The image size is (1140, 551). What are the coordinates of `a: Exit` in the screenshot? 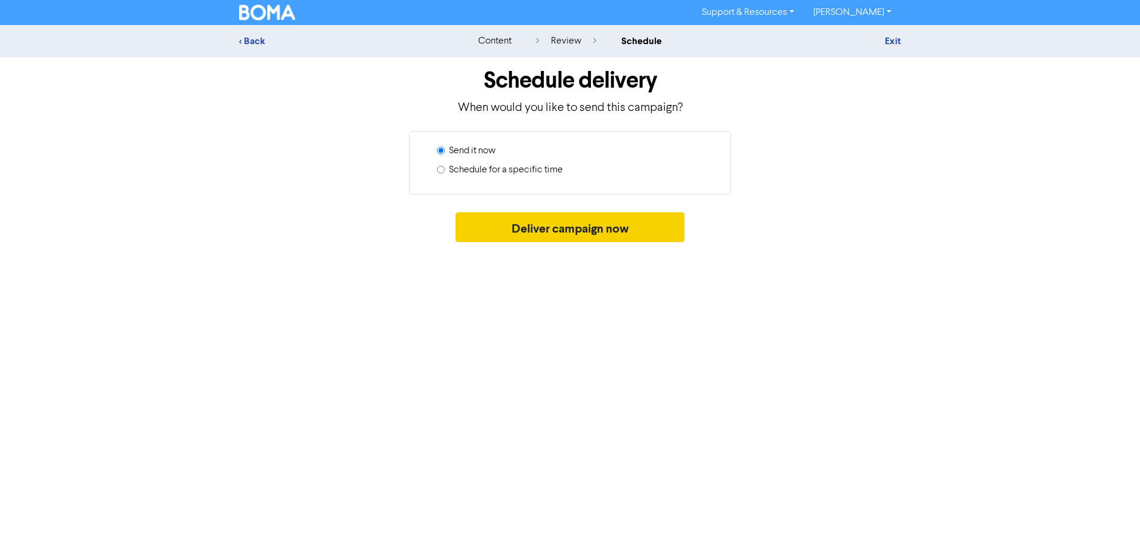 It's located at (893, 41).